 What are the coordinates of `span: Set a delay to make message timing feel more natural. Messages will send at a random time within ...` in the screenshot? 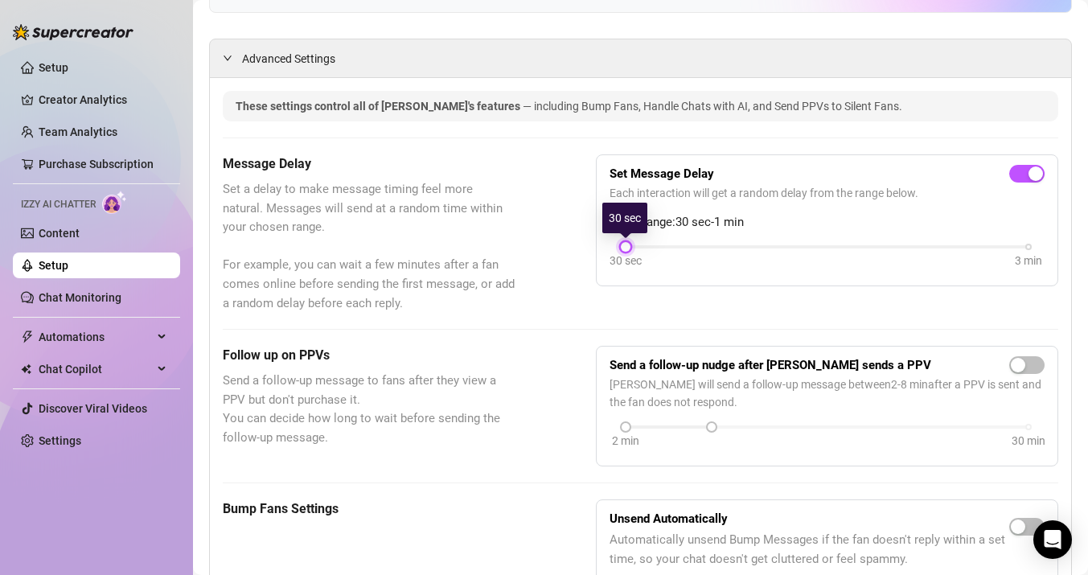 It's located at (369, 246).